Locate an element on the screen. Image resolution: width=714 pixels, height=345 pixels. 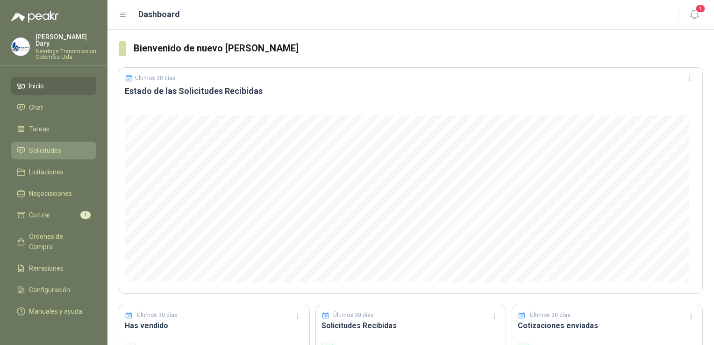
span: Chat is located at coordinates (36, 107).